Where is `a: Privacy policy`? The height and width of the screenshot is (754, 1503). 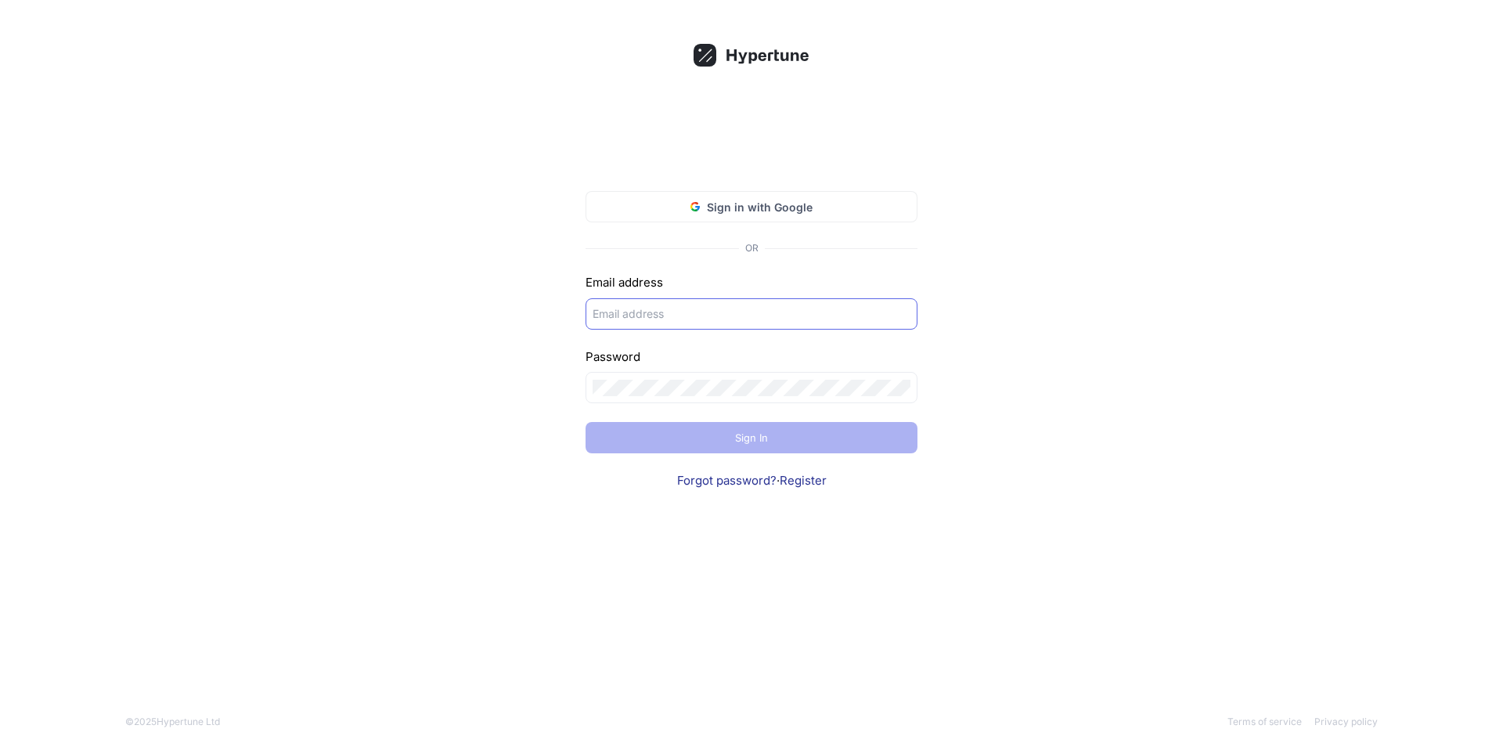
a: Privacy policy is located at coordinates (1346, 721).